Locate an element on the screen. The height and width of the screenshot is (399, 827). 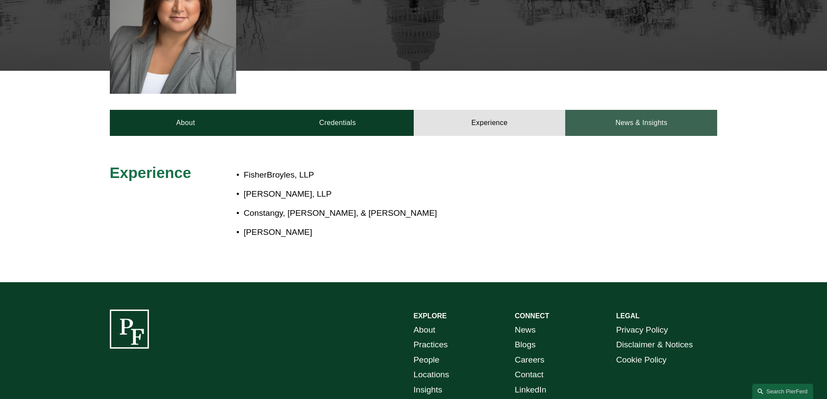
p: FisherBroyles, LLP is located at coordinates (443, 175).